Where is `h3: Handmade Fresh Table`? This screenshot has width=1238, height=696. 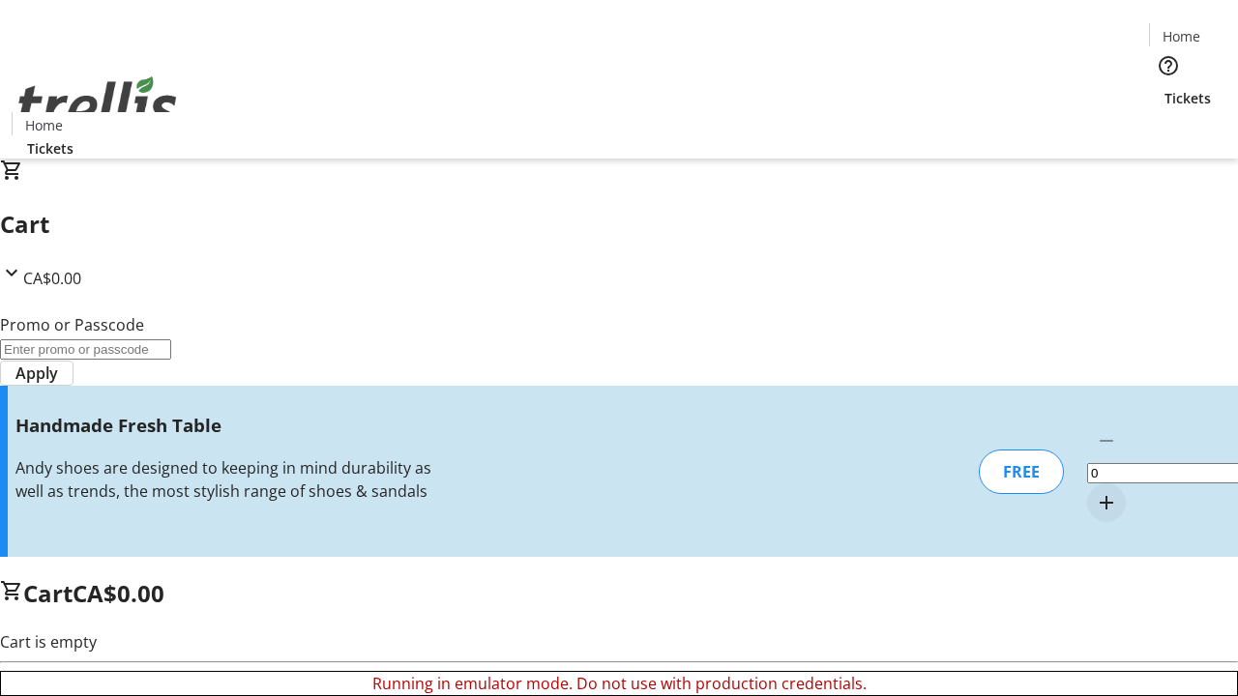
h3: Handmade Fresh Table is located at coordinates (226, 426).